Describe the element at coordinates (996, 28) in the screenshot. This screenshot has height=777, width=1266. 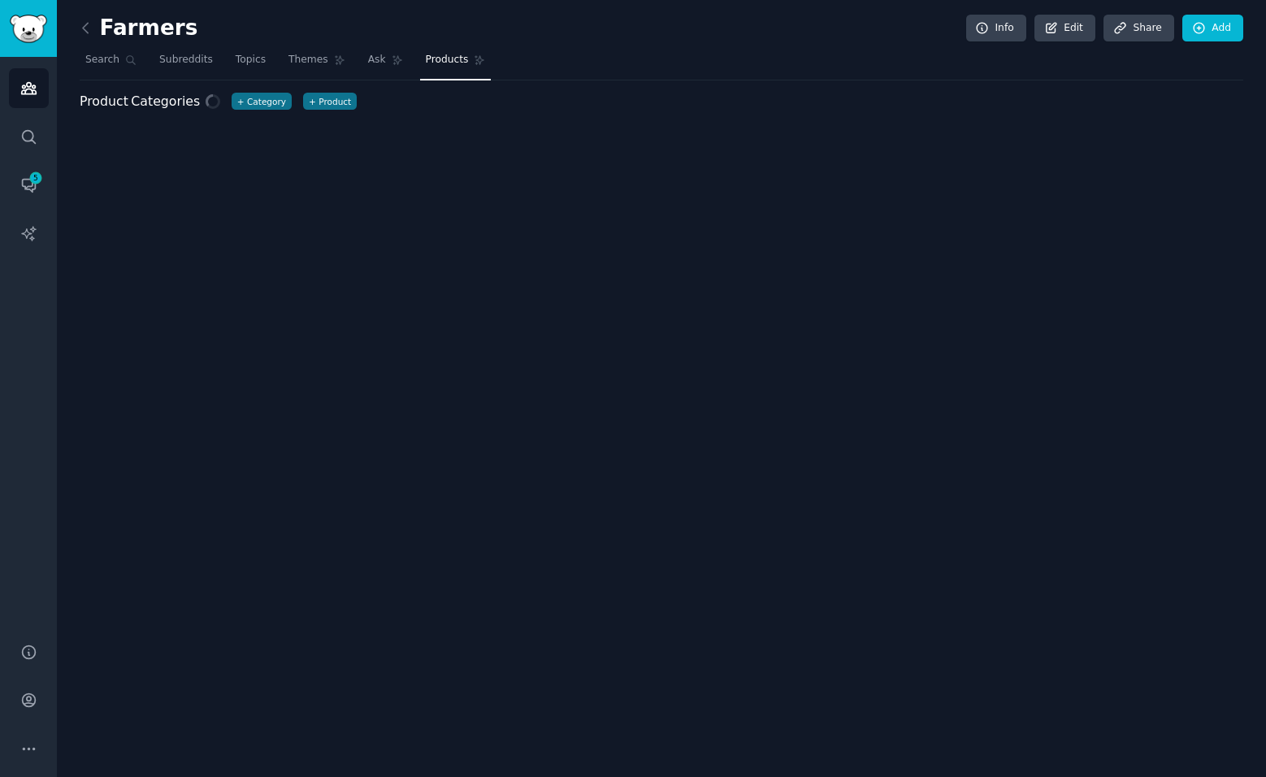
I see `a: Info` at that location.